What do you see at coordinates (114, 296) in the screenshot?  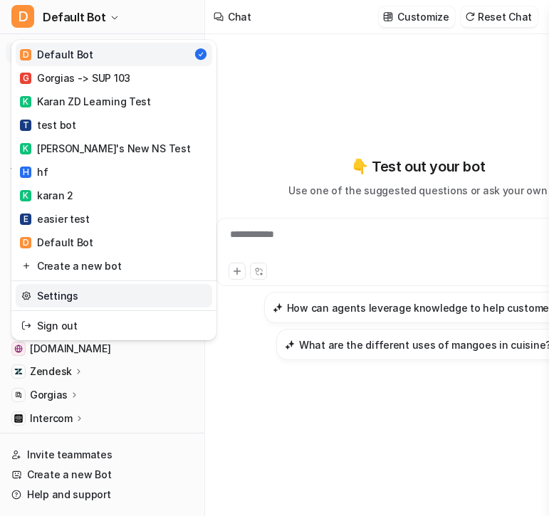 I see `a: Settings` at bounding box center [114, 296].